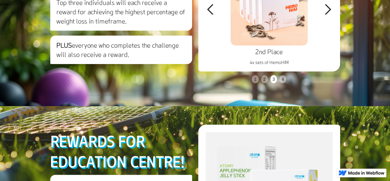  I want to click on h3: 2nd Place, so click(269, 52).